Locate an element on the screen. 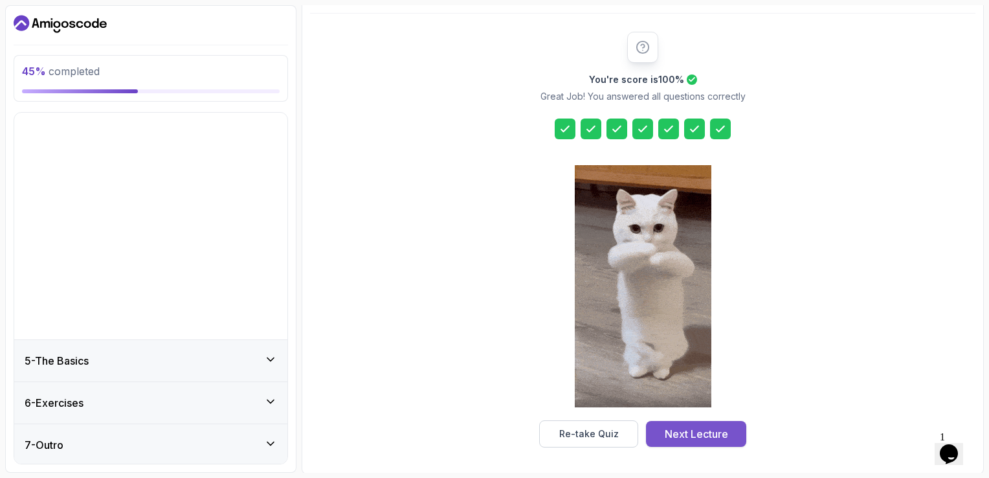  button: Re-take Quiz is located at coordinates (588, 434).